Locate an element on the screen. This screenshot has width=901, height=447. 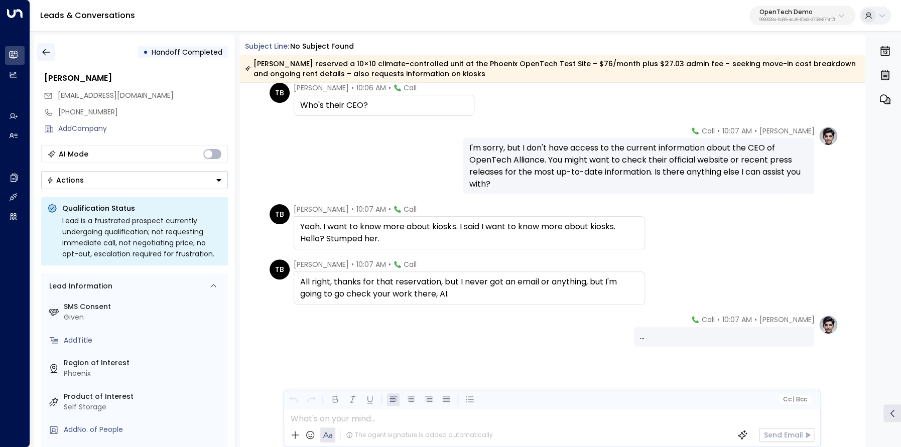
p: 99909294-0a93-4cd6-8543-3758e87f4f7f is located at coordinates (797, 20).